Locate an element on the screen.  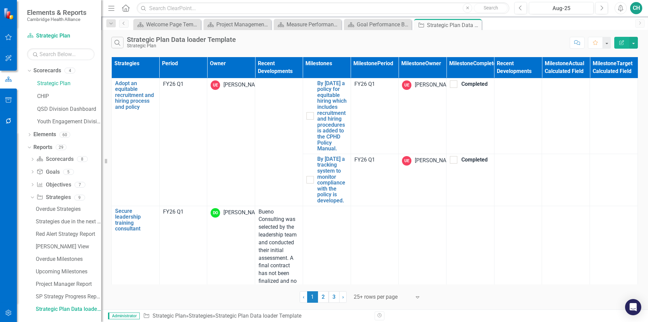
a: Adopt an equitable recruitment and hiring process and policy is located at coordinates (135, 95).